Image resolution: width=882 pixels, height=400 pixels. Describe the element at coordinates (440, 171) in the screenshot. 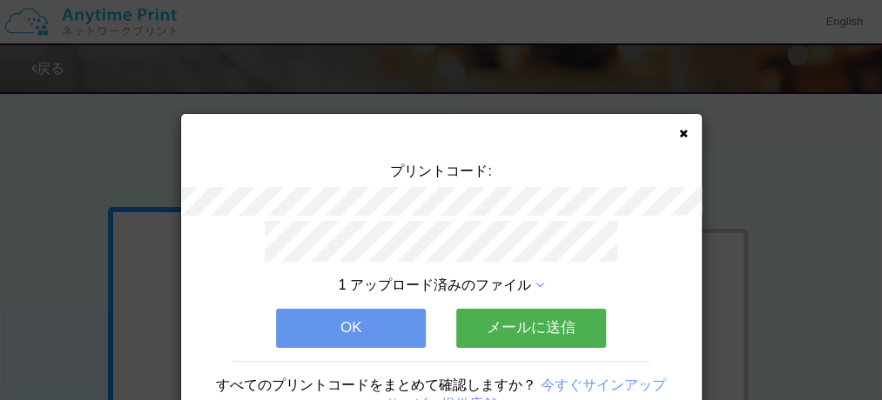

I see `span: プリントコード:` at that location.